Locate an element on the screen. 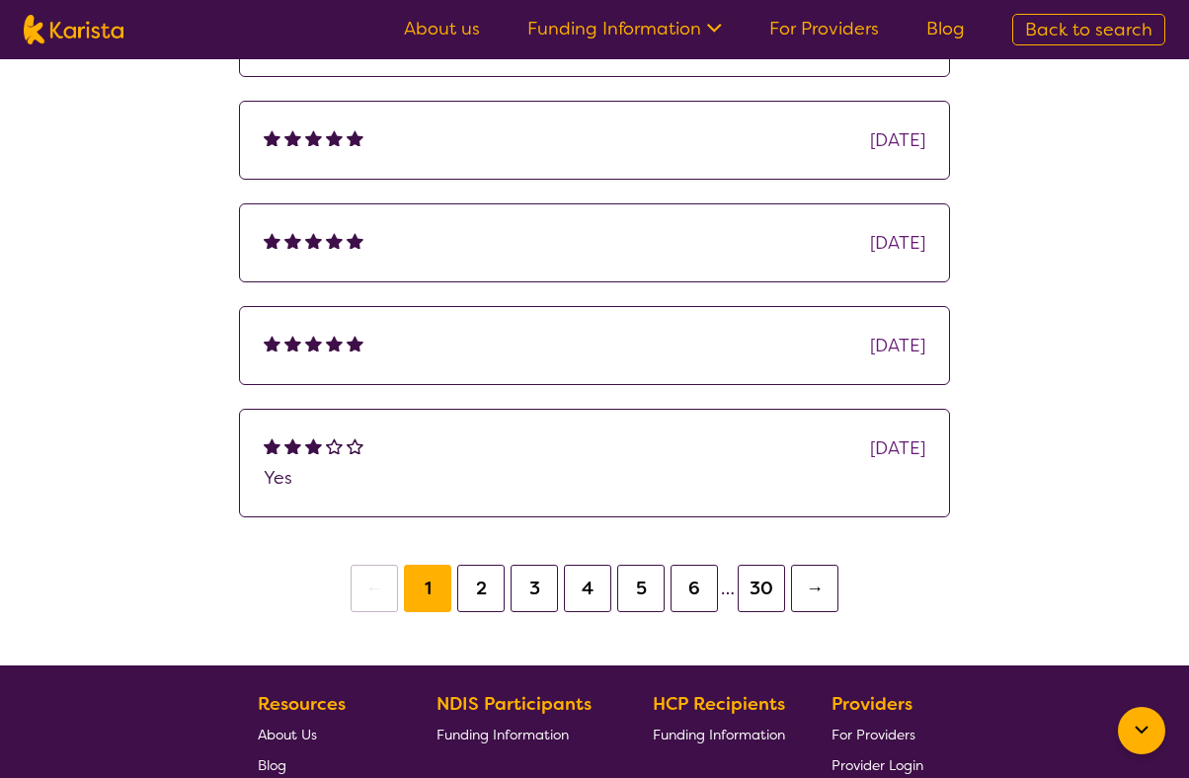 The width and height of the screenshot is (1189, 778). button: 2 is located at coordinates (481, 589).